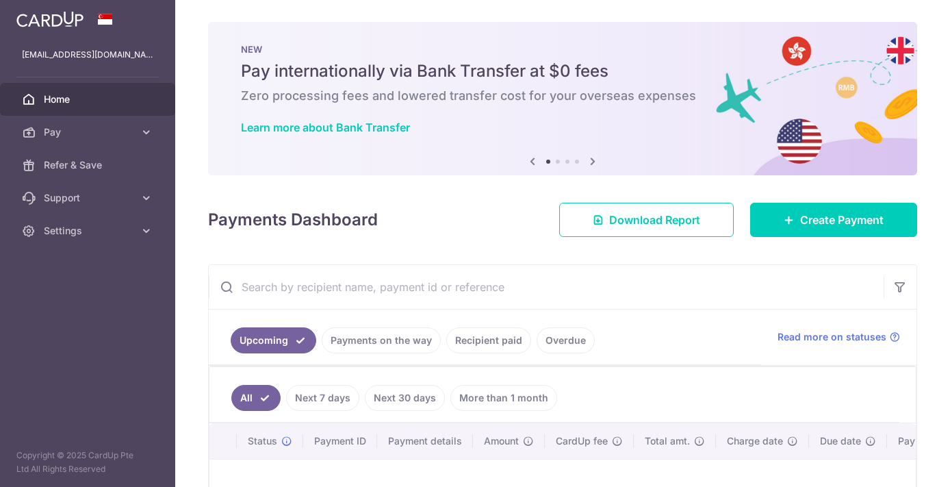  Describe the element at coordinates (504, 398) in the screenshot. I see `a: More than 1 month` at that location.